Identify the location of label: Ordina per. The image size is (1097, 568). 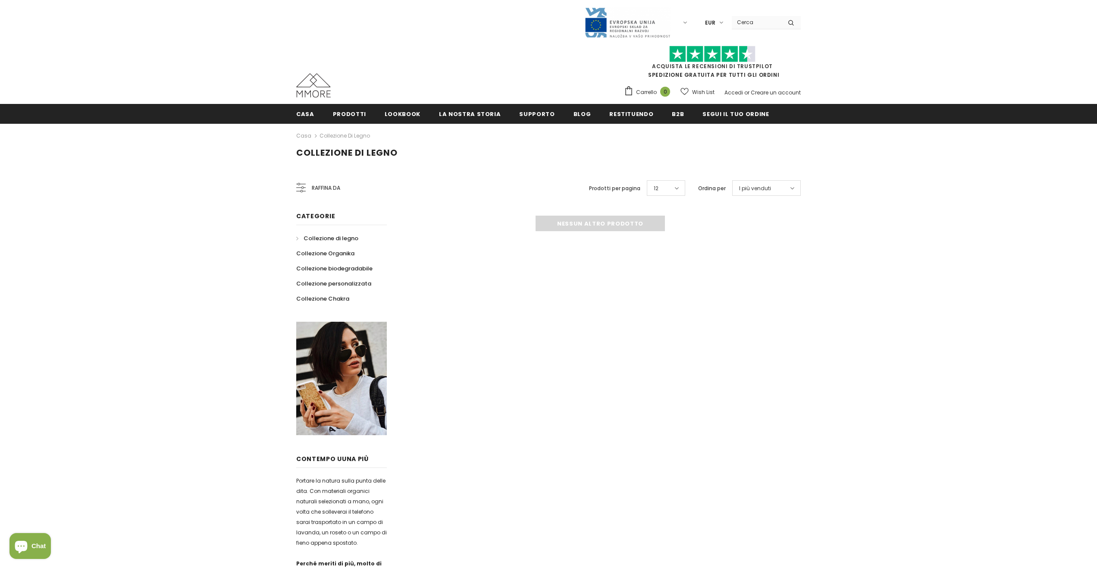
(712, 188).